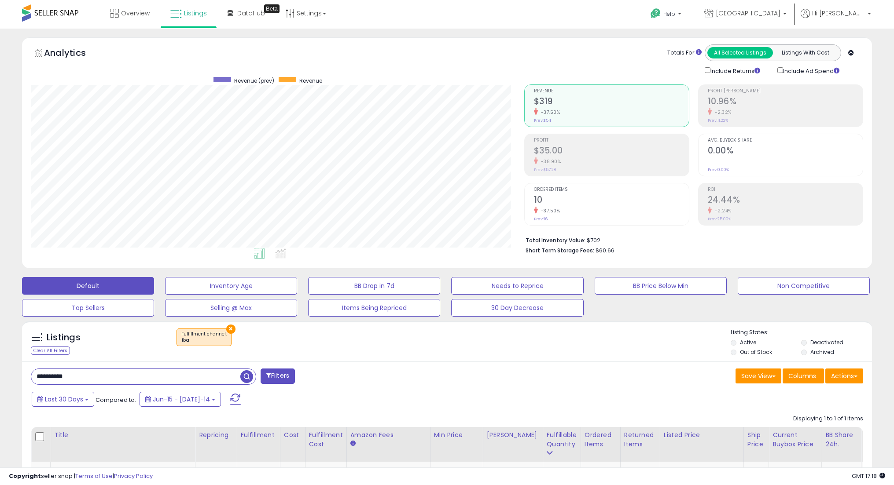  I want to click on button: Filters, so click(278, 376).